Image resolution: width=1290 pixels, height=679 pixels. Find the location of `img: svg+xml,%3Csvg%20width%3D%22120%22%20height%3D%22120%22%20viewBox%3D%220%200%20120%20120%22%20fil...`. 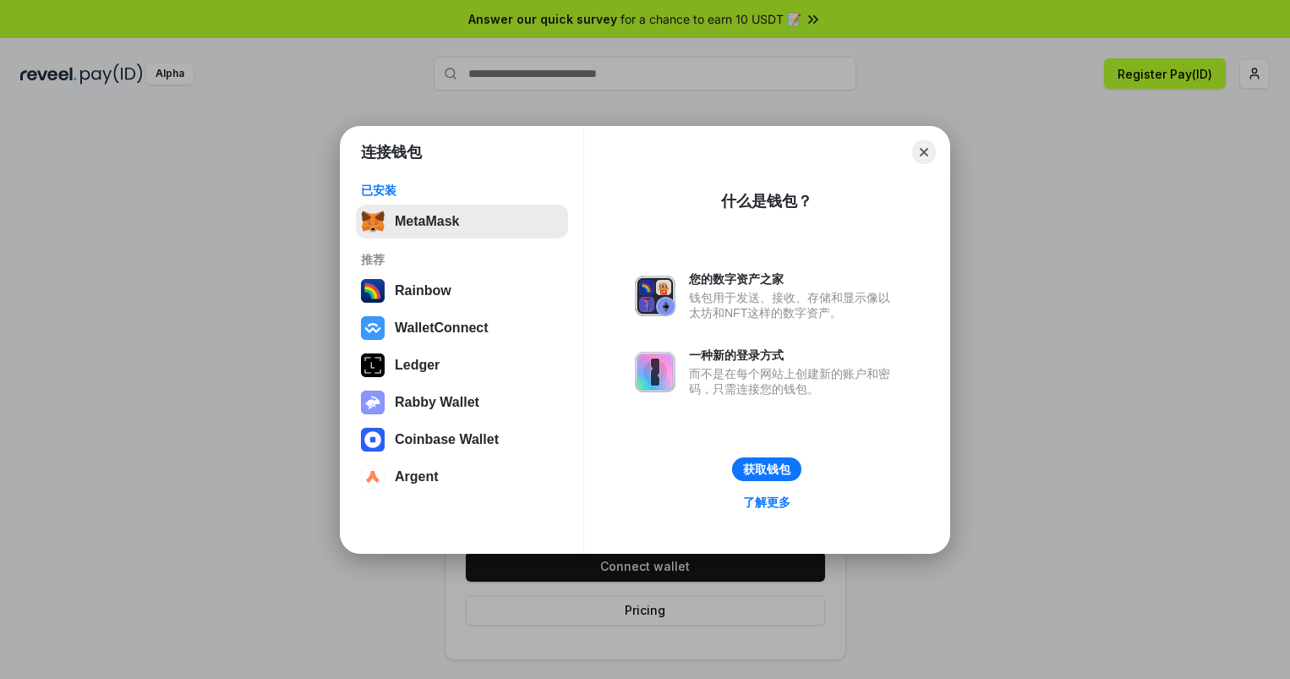

img: svg+xml,%3Csvg%20width%3D%22120%22%20height%3D%22120%22%20viewBox%3D%220%200%20120%20120%22%20fil... is located at coordinates (373, 291).